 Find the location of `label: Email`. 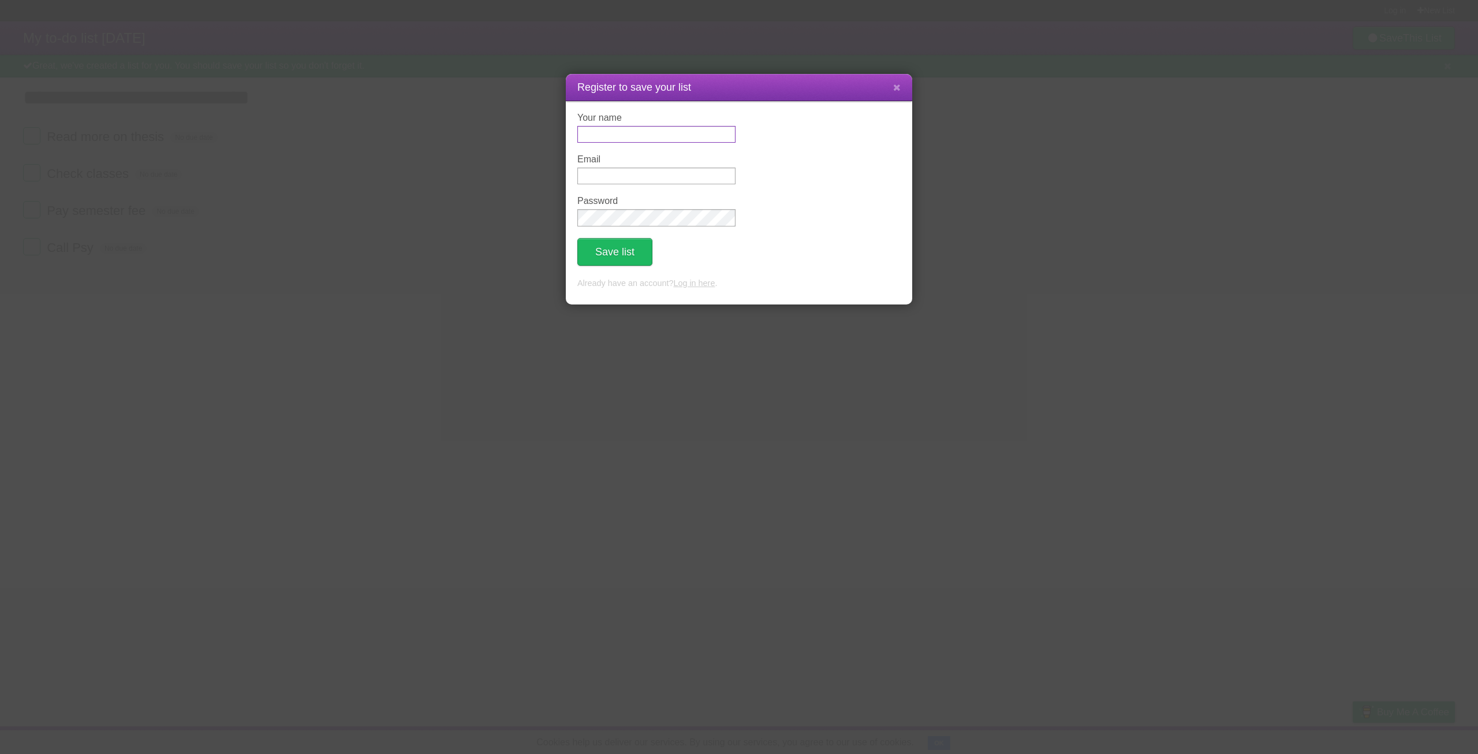

label: Email is located at coordinates (657, 159).